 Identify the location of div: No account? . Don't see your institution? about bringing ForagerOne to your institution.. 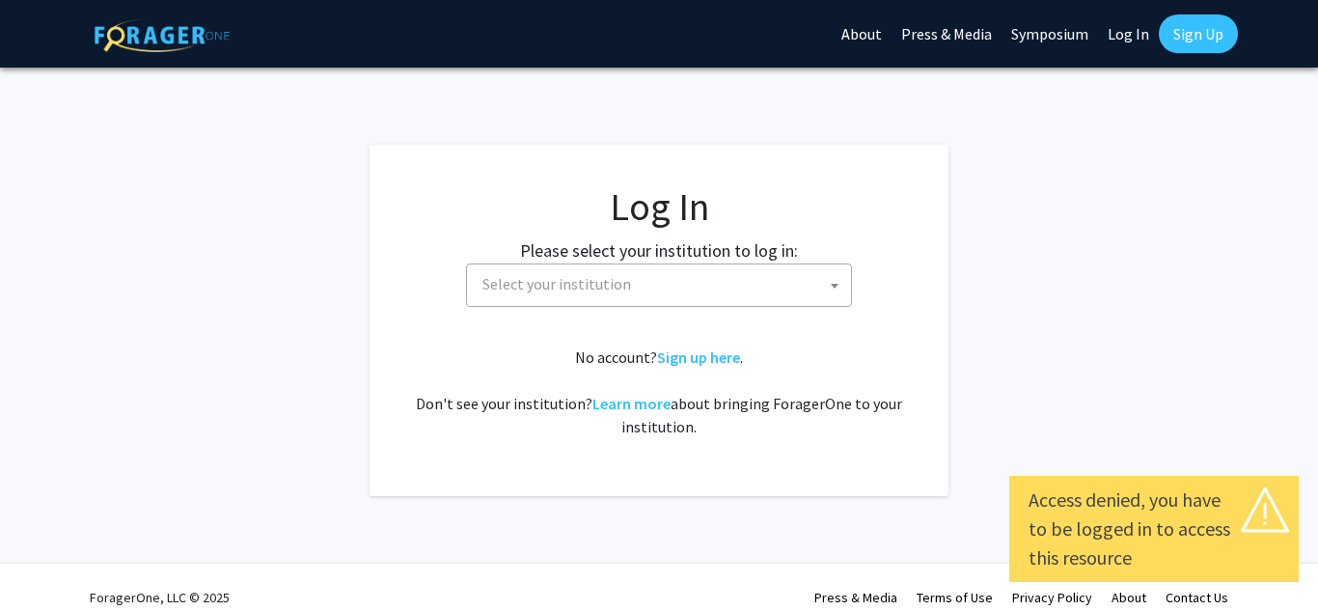
(659, 392).